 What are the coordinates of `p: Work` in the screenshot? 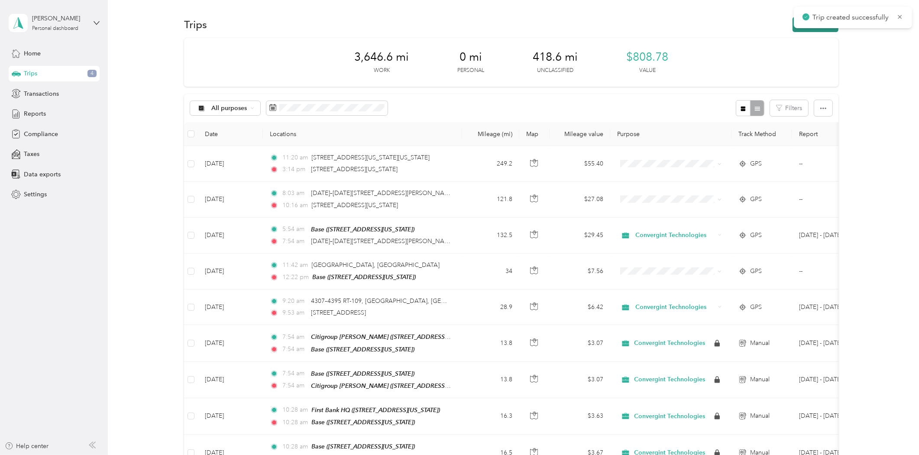 It's located at (381, 71).